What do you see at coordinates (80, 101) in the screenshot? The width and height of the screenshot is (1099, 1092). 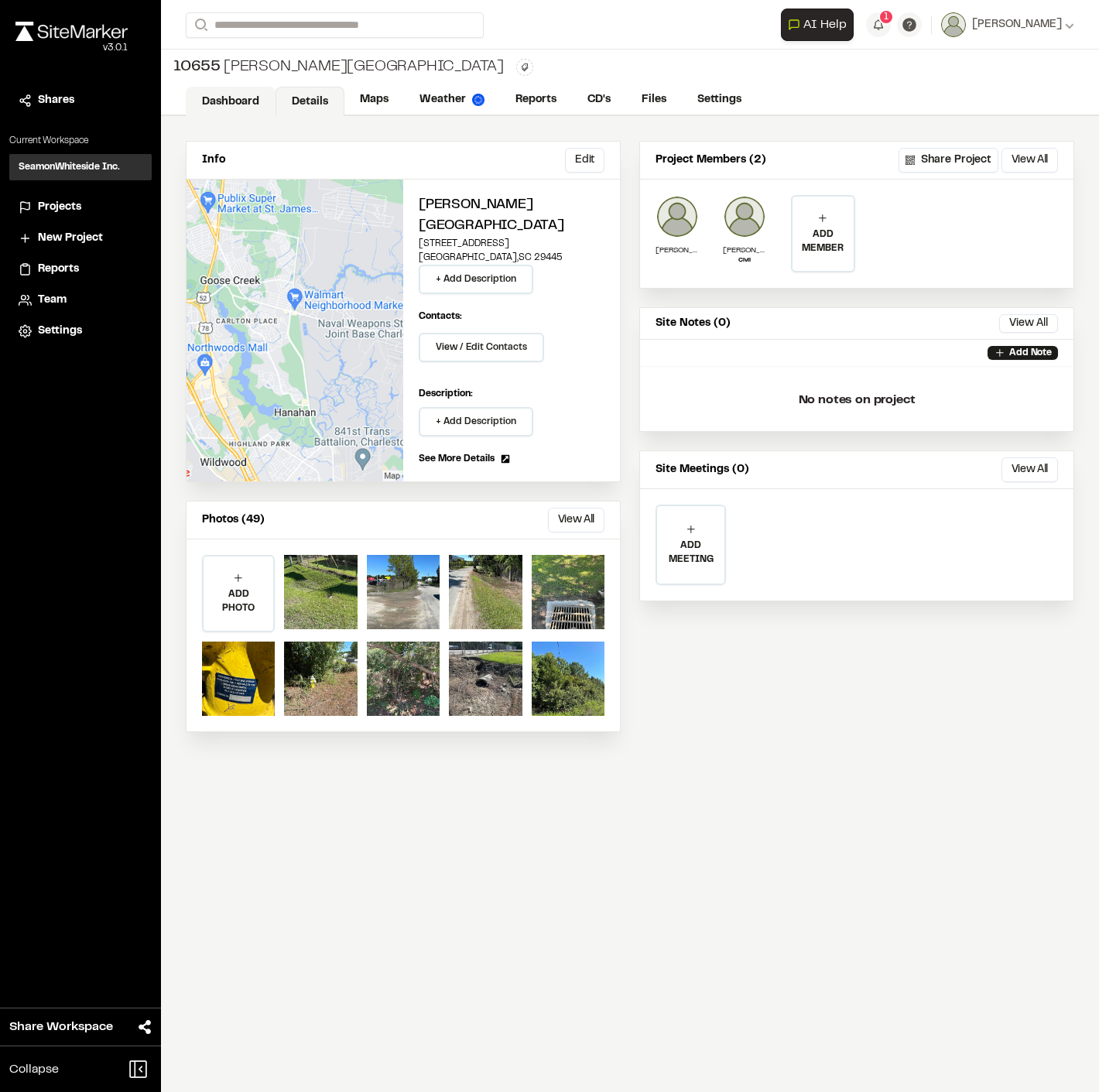 I see `a: Shares` at bounding box center [80, 101].